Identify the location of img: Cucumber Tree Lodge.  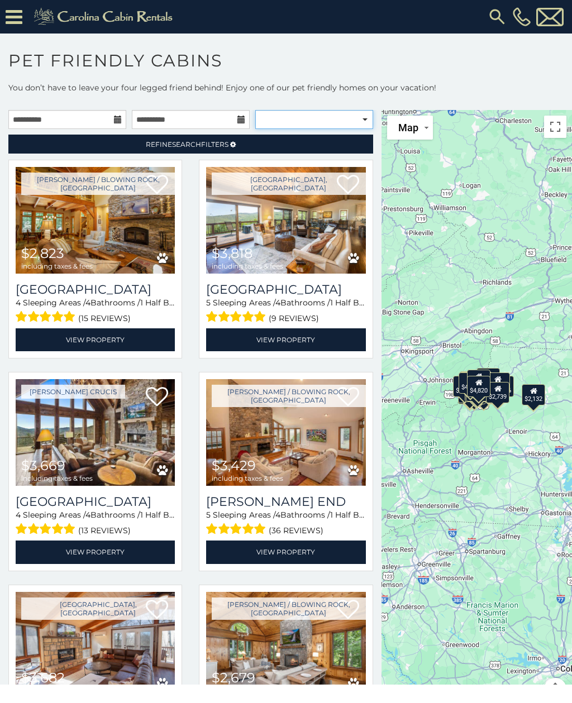
(95, 432).